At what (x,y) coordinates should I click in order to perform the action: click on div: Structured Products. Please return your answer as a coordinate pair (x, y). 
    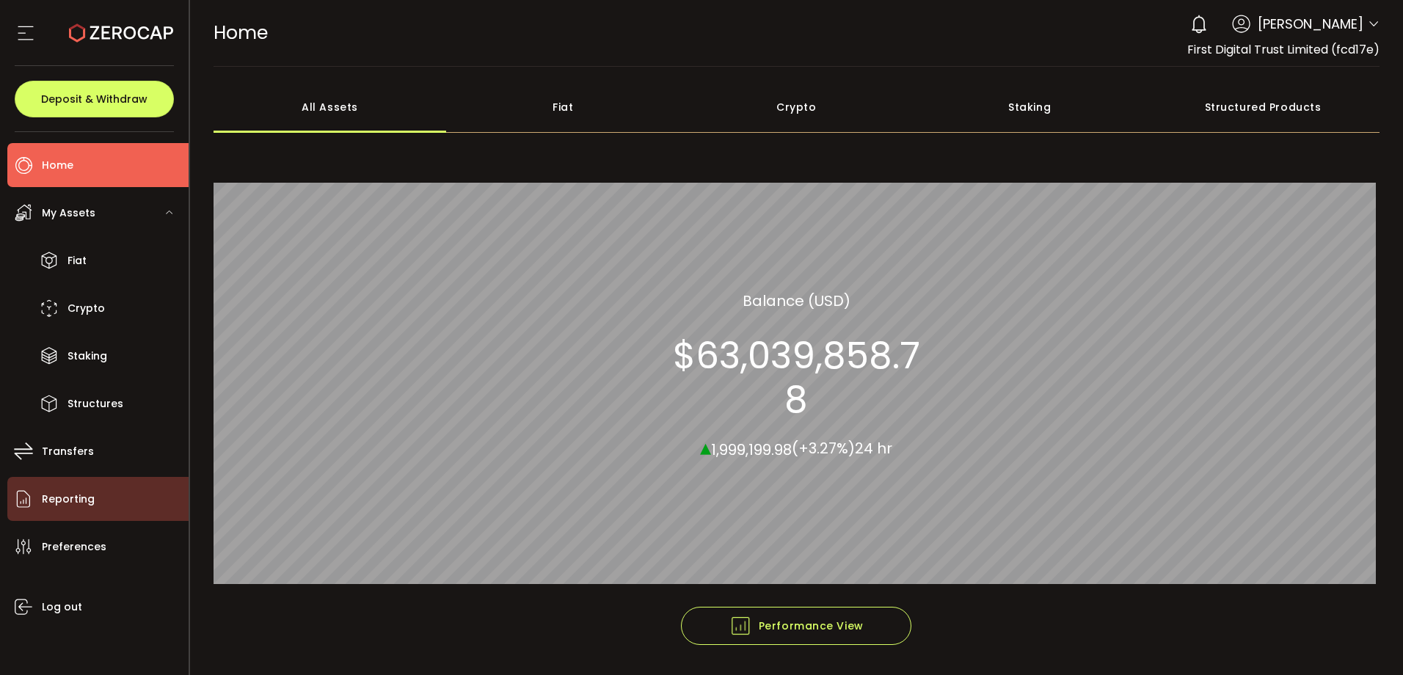
    Looking at the image, I should click on (1263, 107).